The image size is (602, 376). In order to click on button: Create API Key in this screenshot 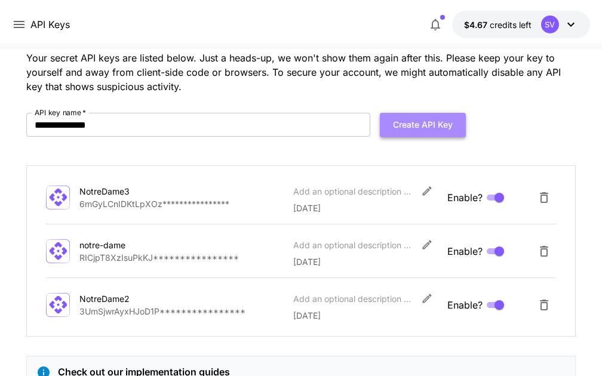, I will do `click(423, 125)`.